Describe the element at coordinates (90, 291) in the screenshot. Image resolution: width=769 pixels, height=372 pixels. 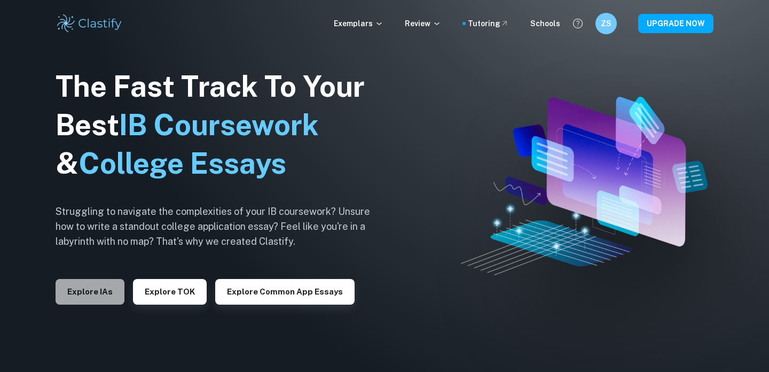
I see `a: Explore IAs` at that location.